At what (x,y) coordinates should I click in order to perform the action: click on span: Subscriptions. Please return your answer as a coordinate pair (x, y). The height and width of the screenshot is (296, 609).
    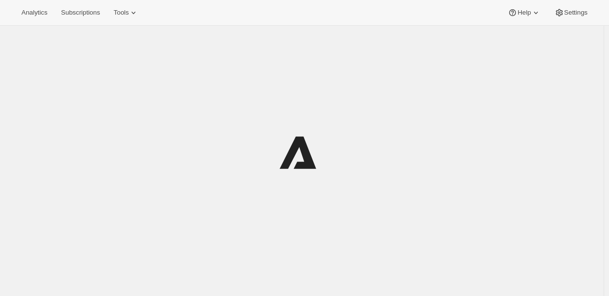
    Looking at the image, I should click on (80, 13).